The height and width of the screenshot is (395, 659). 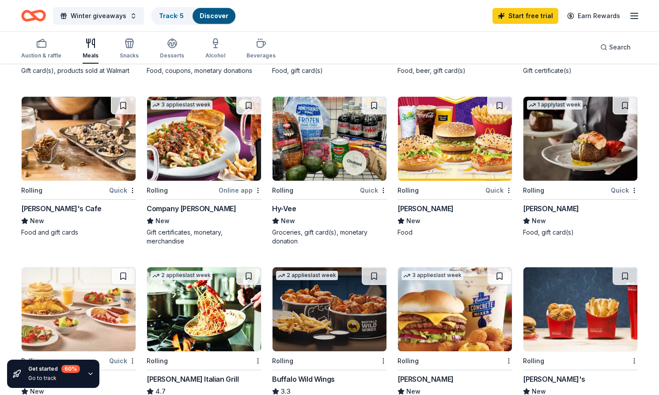 What do you see at coordinates (455, 309) in the screenshot?
I see `img: Image for Culver's` at bounding box center [455, 309].